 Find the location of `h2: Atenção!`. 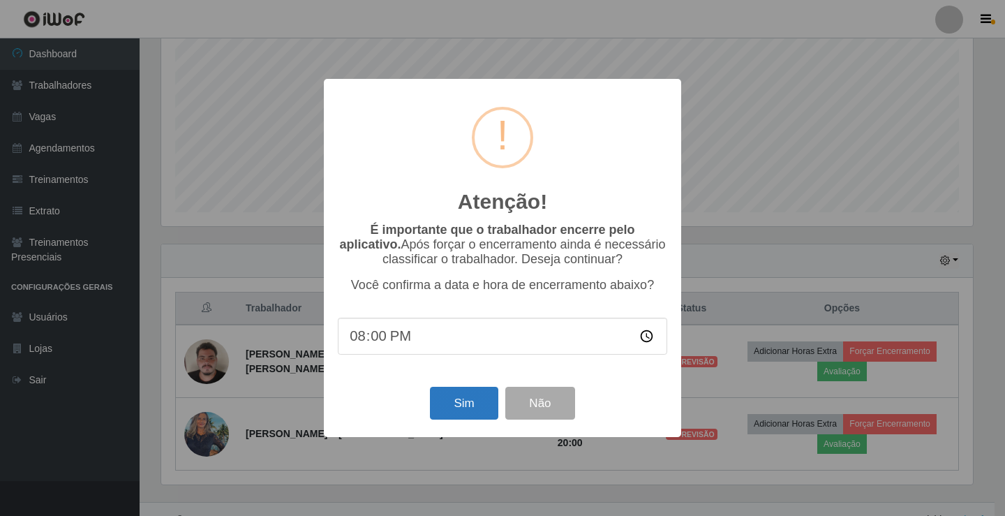

h2: Atenção! is located at coordinates (502, 202).